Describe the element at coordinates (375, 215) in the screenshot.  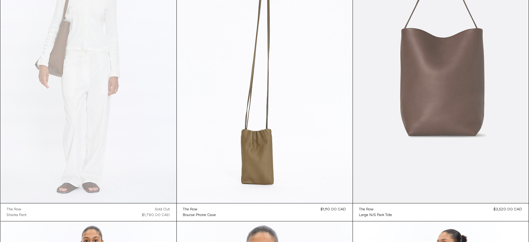
I see `a: Large N/S Park Tote` at that location.